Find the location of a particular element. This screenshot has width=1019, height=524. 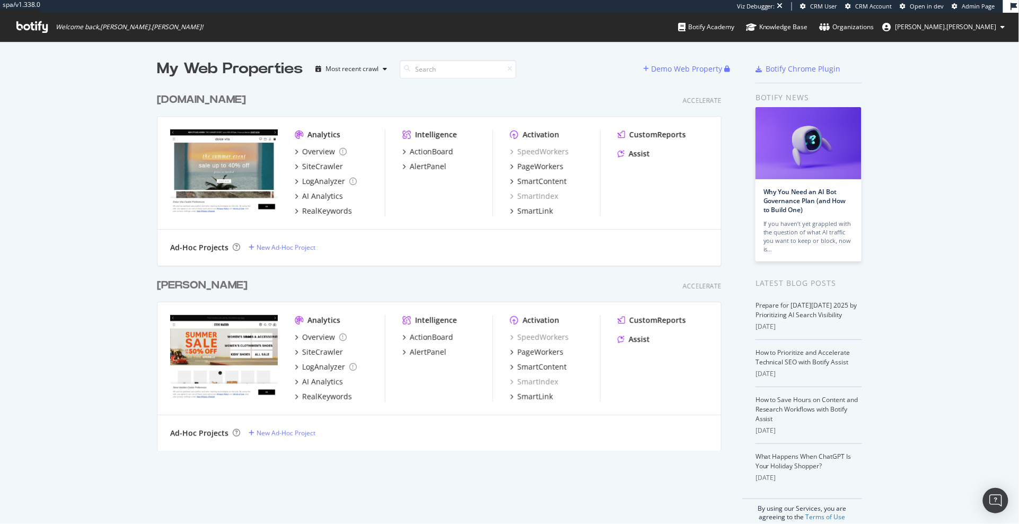

div: Viz Debugger: is located at coordinates (756, 6).